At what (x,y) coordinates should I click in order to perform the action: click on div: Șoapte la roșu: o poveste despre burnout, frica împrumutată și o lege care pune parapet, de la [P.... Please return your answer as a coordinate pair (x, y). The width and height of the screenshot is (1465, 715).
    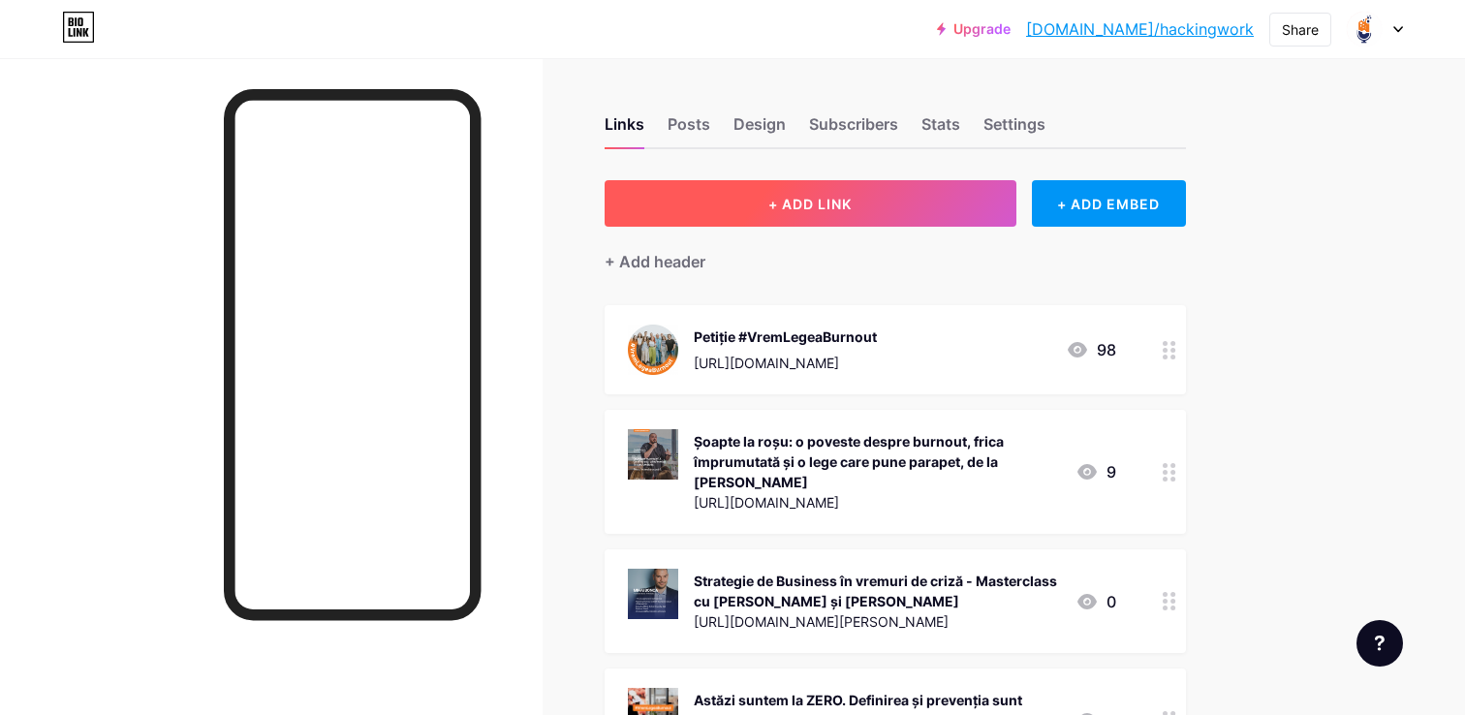
    Looking at the image, I should click on (877, 461).